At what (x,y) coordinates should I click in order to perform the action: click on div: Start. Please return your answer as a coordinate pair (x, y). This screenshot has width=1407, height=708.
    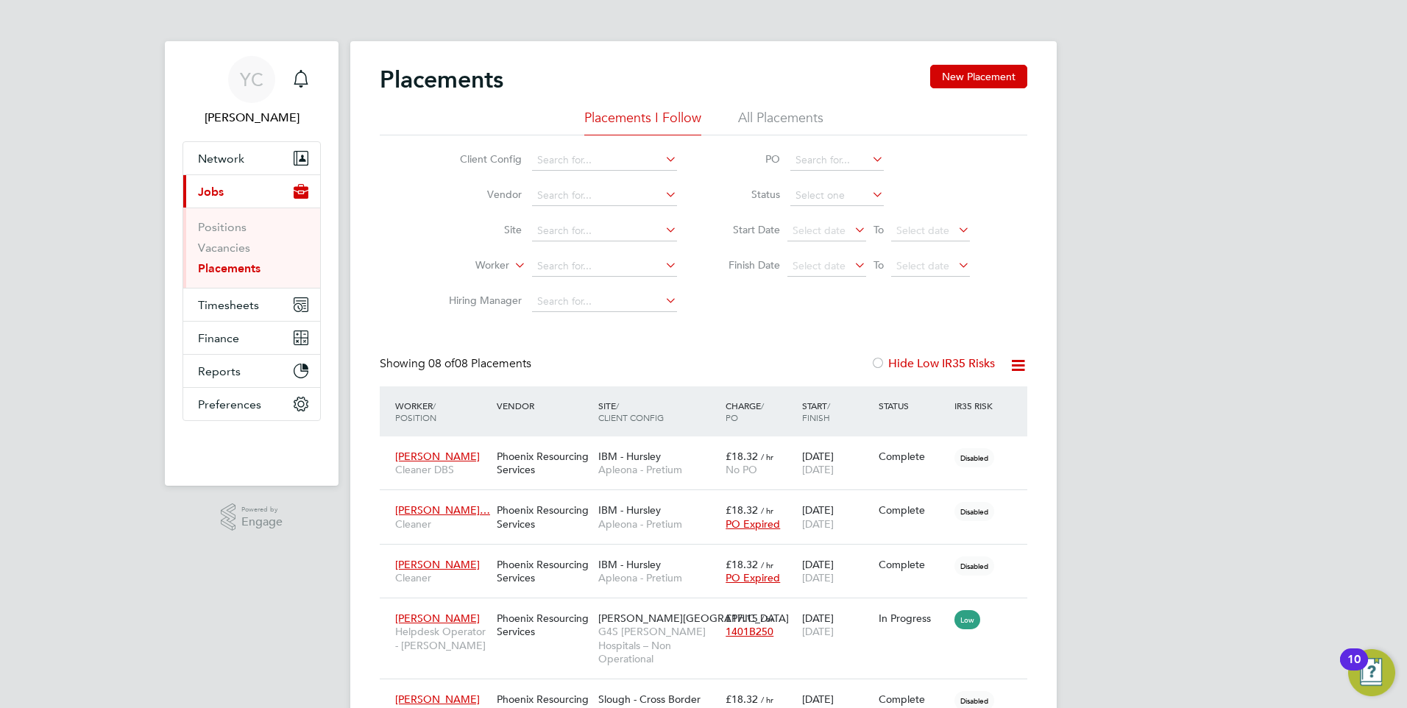
    Looking at the image, I should click on (837, 411).